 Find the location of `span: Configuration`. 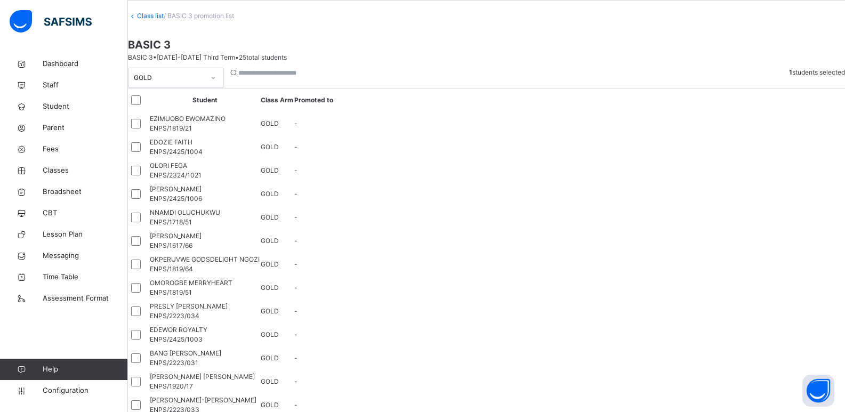

span: Configuration is located at coordinates (85, 391).